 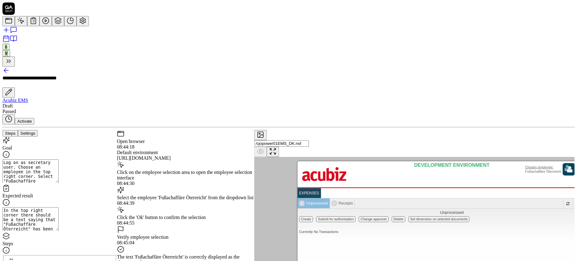 What do you see at coordinates (15, 100) in the screenshot?
I see `span: Acubiz EMS` at bounding box center [15, 100].